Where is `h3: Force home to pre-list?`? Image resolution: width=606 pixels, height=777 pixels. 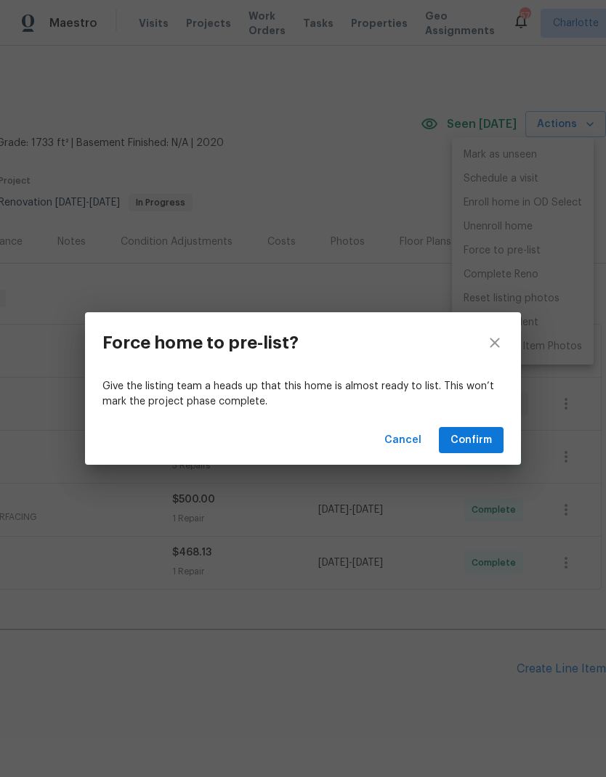
h3: Force home to pre-list? is located at coordinates (200, 343).